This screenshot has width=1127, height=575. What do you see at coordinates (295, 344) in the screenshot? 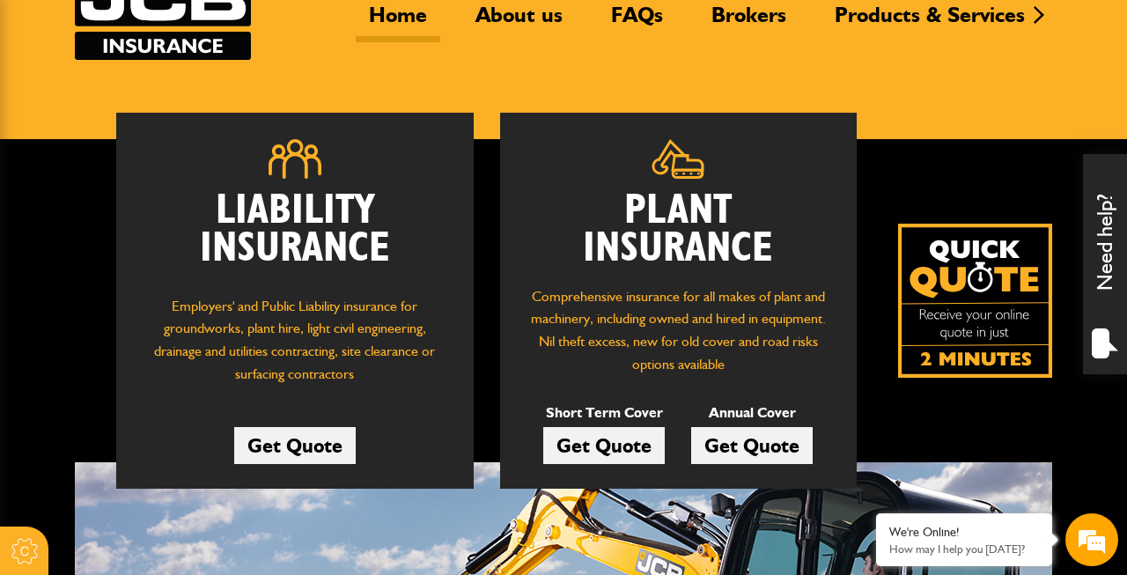
I see `p: Employers' and Public Liability insurance for groundworks, plant hire, light civil engineering, d...` at bounding box center [295, 344].